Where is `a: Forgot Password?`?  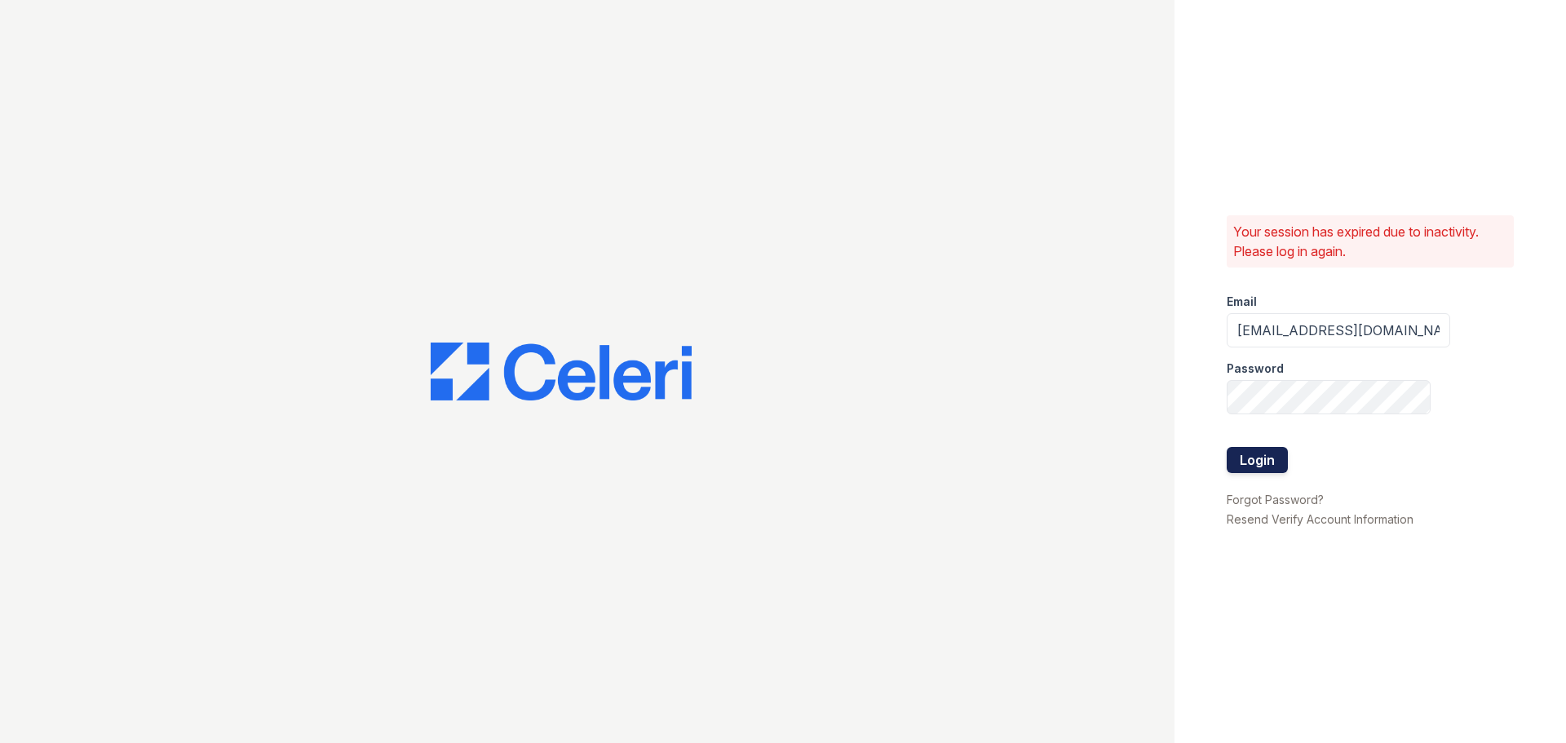 a: Forgot Password? is located at coordinates (1275, 499).